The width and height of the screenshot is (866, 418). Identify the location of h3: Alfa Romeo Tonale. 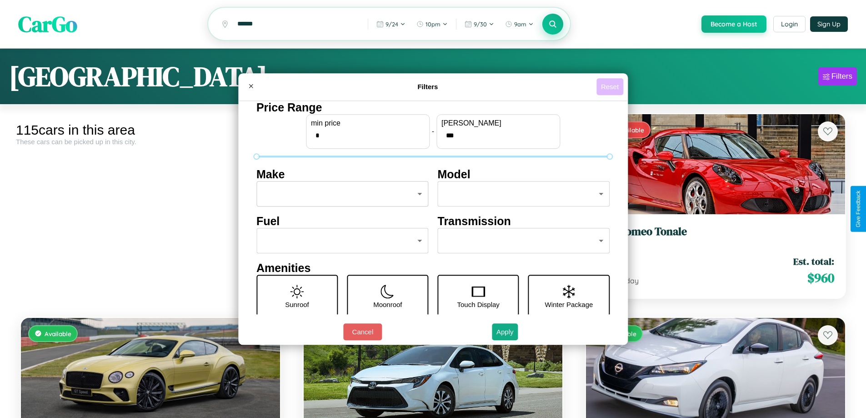
(715, 231).